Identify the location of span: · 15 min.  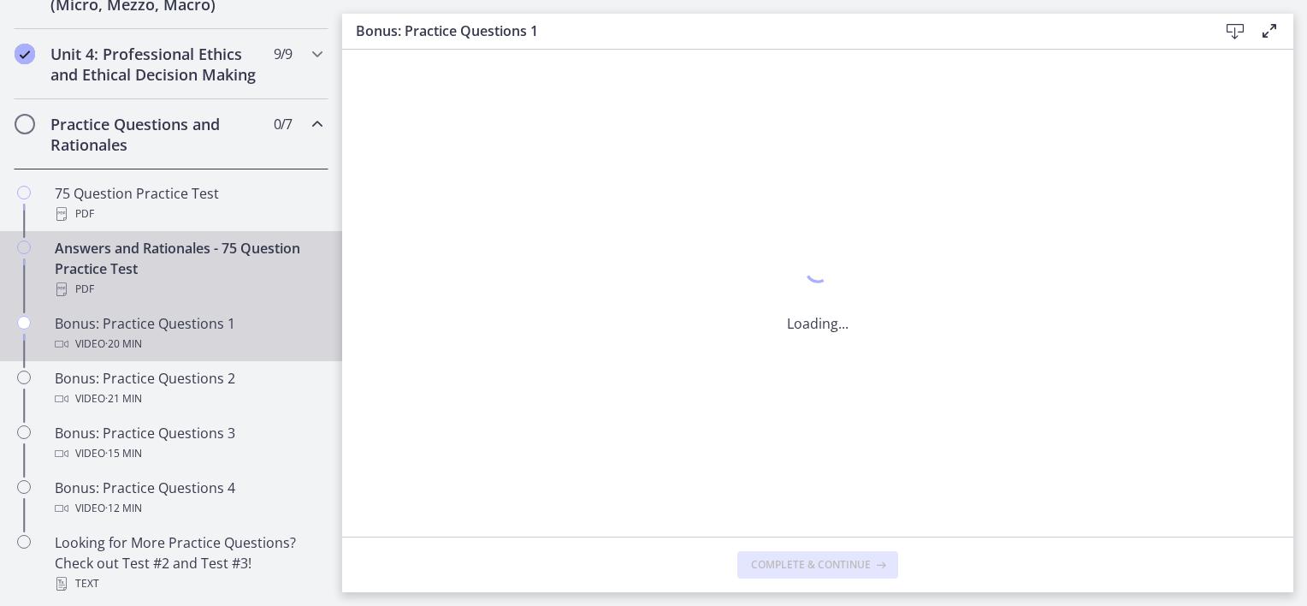
(123, 453).